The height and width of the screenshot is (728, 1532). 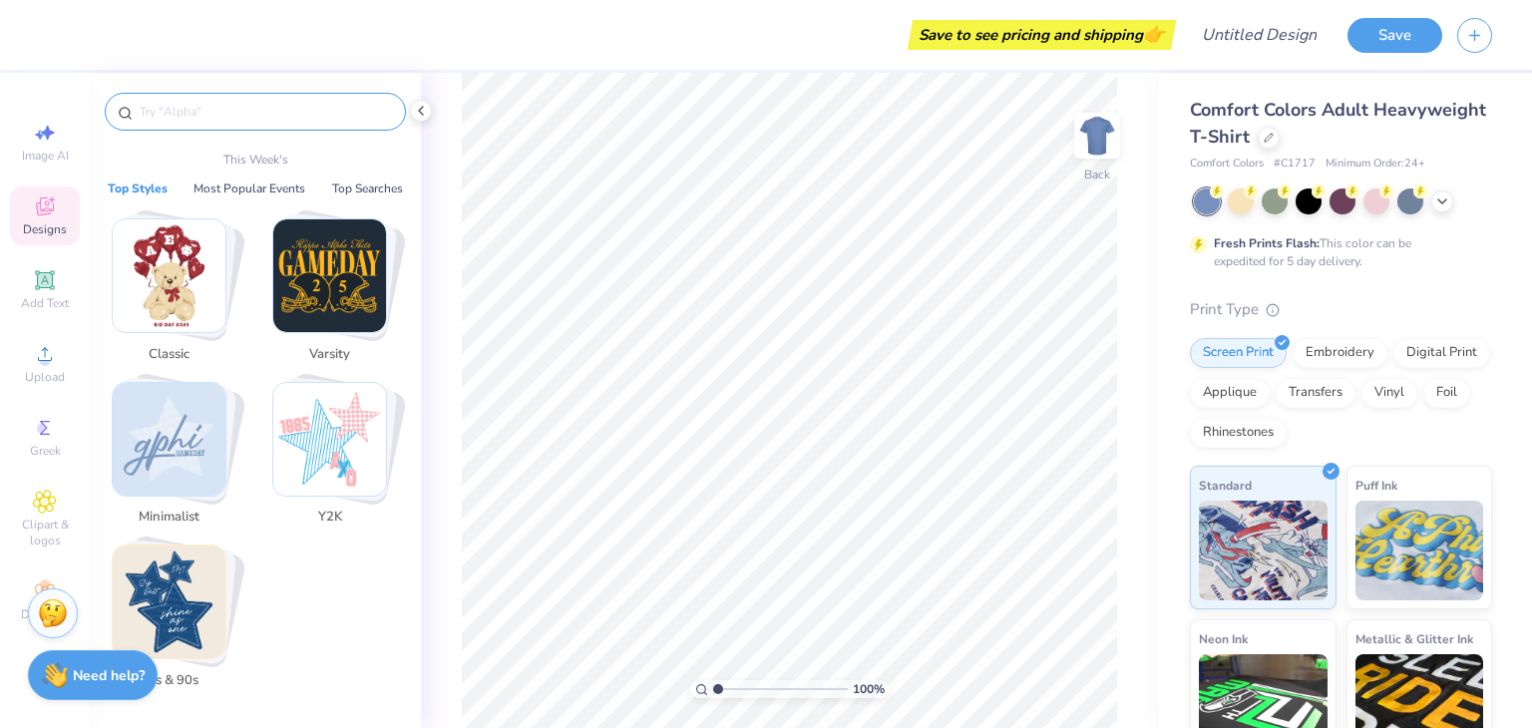 I want to click on button: Stack Card Button Varsity, so click(x=335, y=295).